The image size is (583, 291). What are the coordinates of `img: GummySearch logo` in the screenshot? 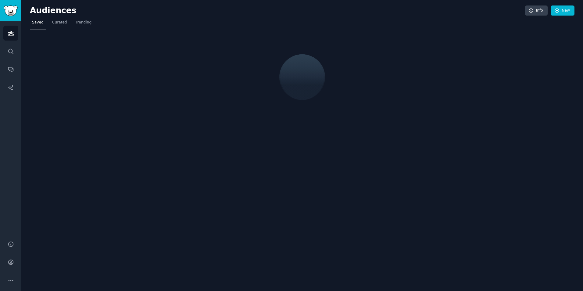 It's located at (11, 11).